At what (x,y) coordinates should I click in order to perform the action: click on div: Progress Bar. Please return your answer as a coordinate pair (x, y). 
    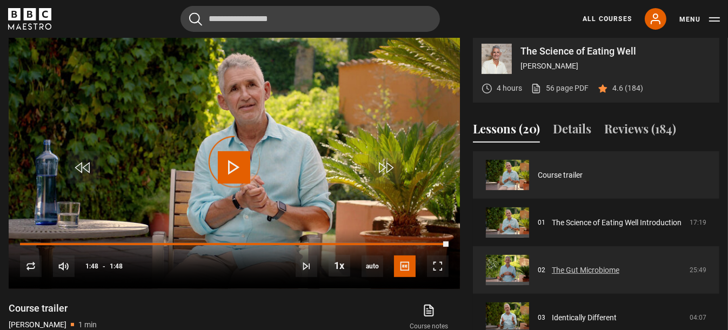
    Looking at the image, I should click on (234, 244).